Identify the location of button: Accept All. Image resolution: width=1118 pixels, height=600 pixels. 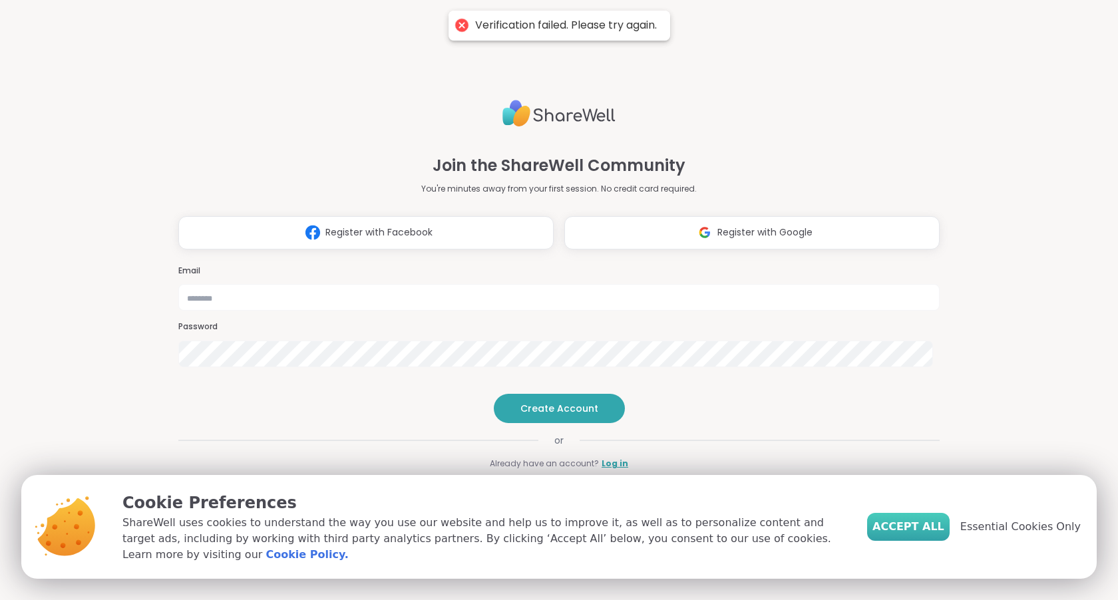
(909, 527).